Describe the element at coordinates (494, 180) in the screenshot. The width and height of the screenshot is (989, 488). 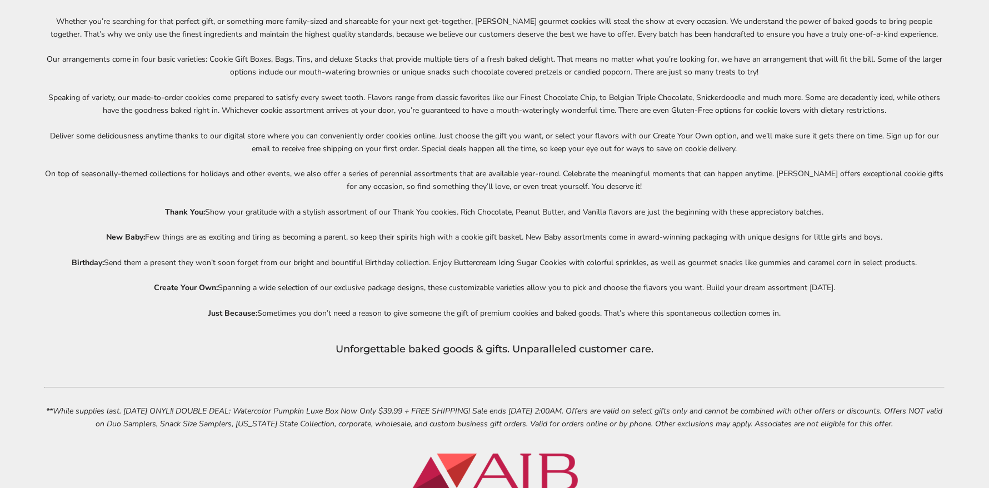
I see `p: On top of seasonally-themed collections for holidays and other events, we also offer a series of ...` at that location.